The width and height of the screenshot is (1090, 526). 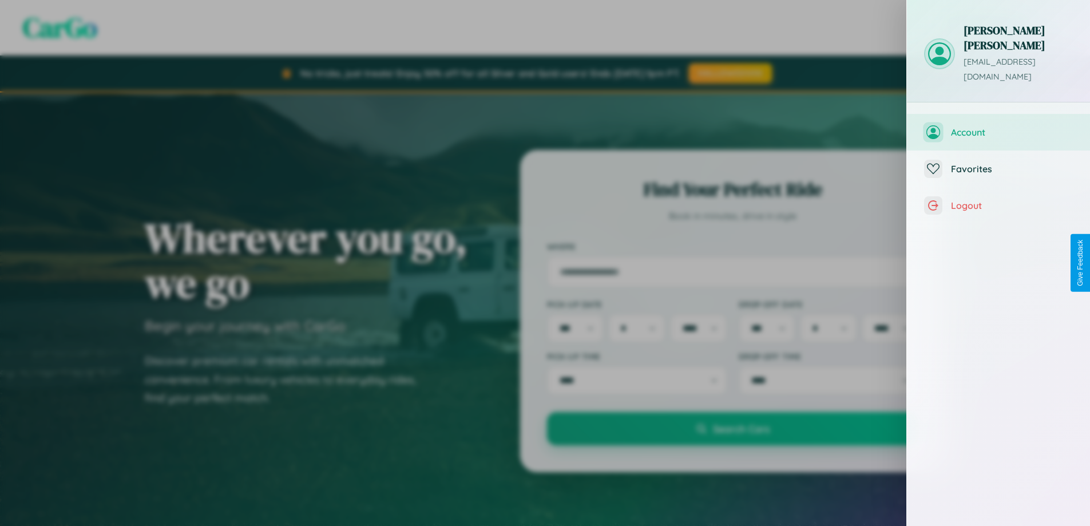 What do you see at coordinates (998, 132) in the screenshot?
I see `button: Account` at bounding box center [998, 132].